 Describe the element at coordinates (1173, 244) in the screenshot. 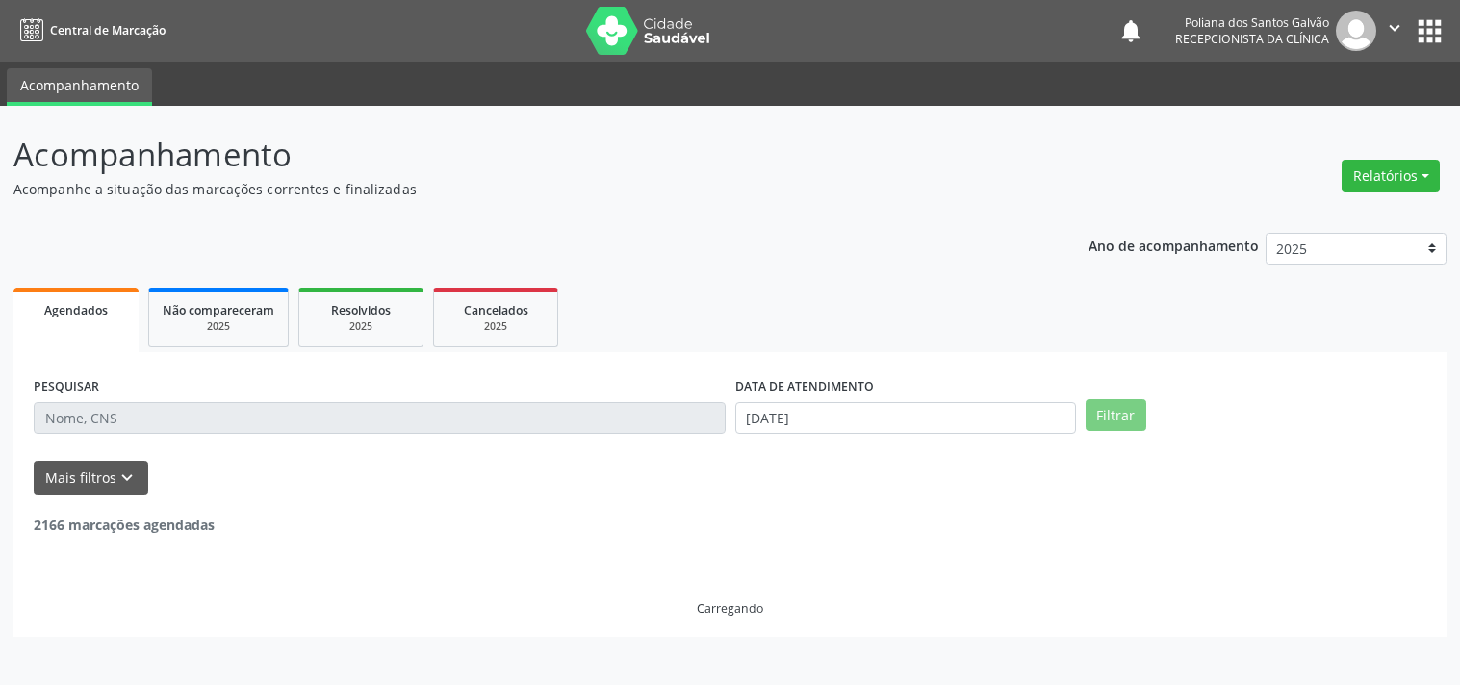

I see `p: Ano de acompanhamento` at that location.